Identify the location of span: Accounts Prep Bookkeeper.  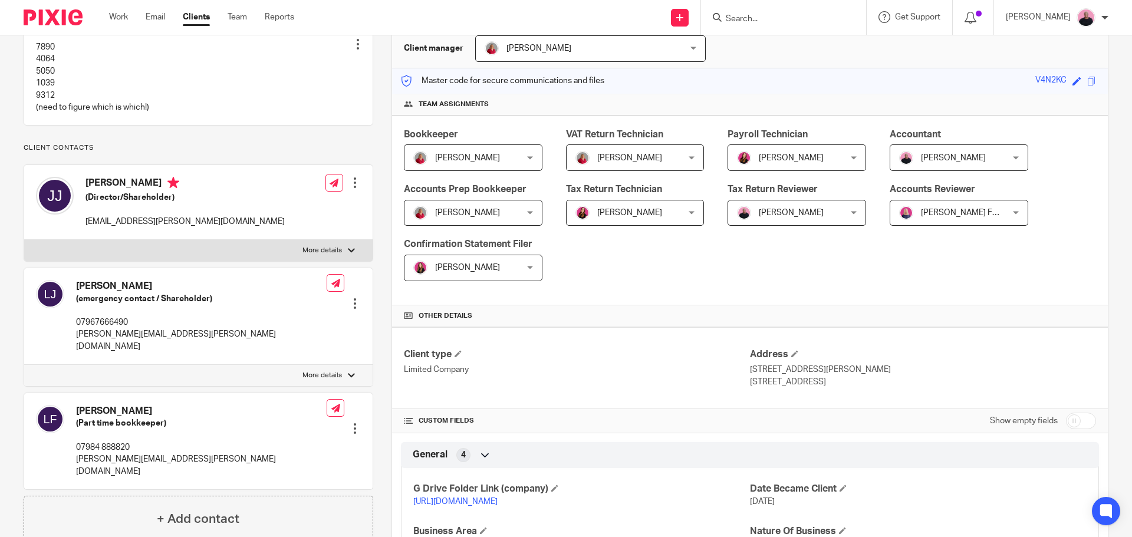
(465, 189).